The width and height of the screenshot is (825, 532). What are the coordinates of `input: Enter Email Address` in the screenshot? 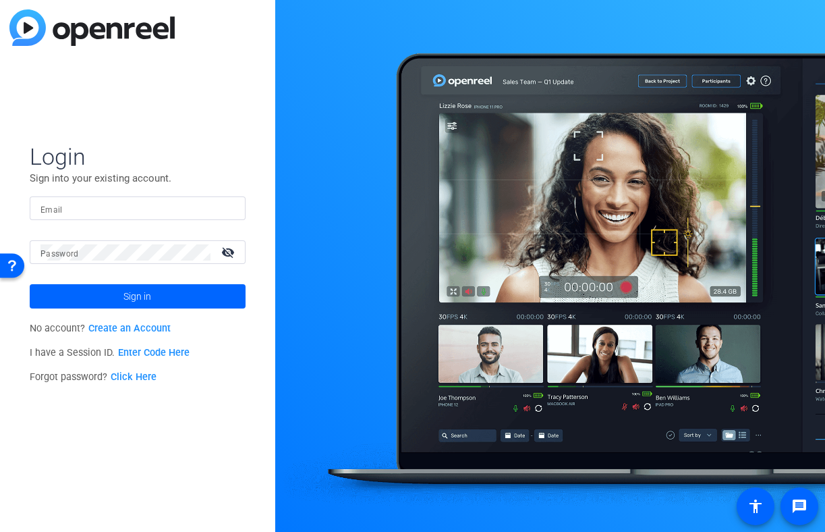 It's located at (138, 208).